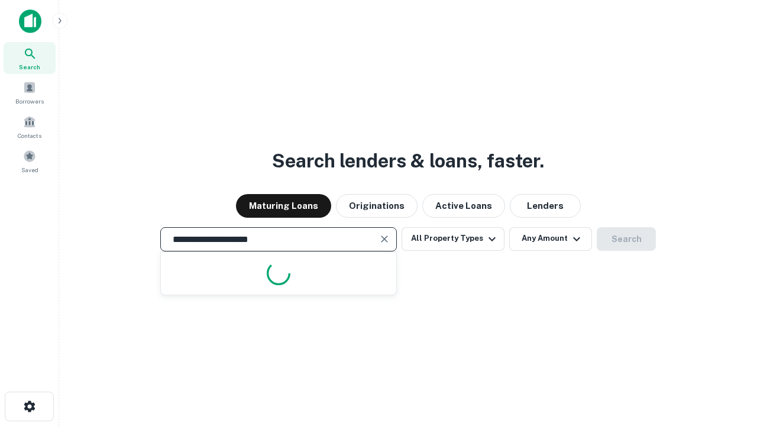 This screenshot has height=426, width=757. I want to click on button: Lenders, so click(545, 206).